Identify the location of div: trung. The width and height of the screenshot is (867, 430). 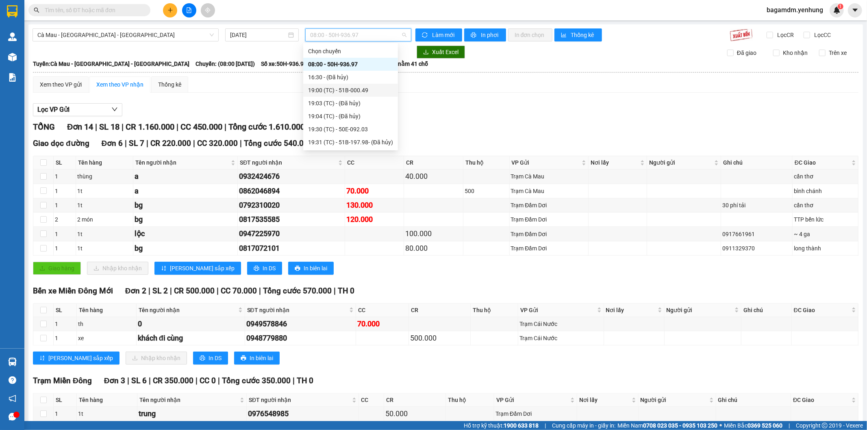
(192, 414).